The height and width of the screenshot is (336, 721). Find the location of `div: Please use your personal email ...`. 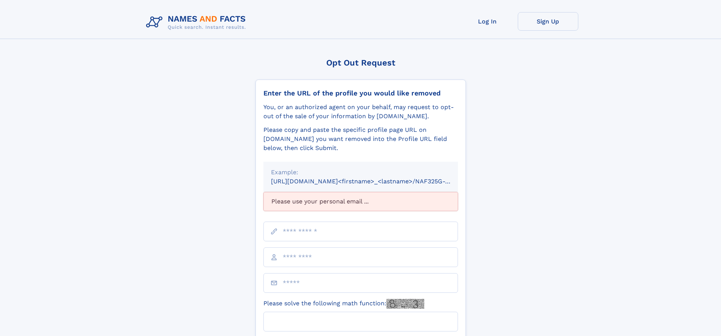

div: Please use your personal email ... is located at coordinates (361, 201).